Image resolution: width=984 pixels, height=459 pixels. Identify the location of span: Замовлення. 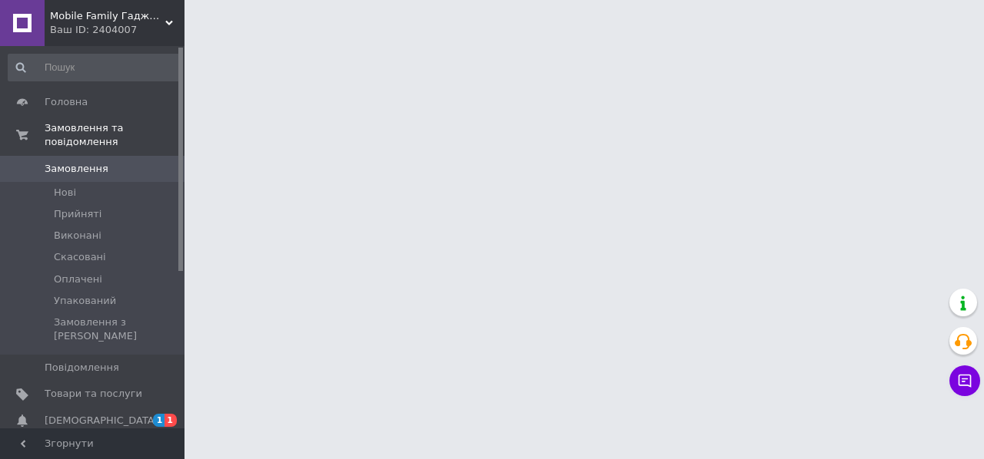
(76, 169).